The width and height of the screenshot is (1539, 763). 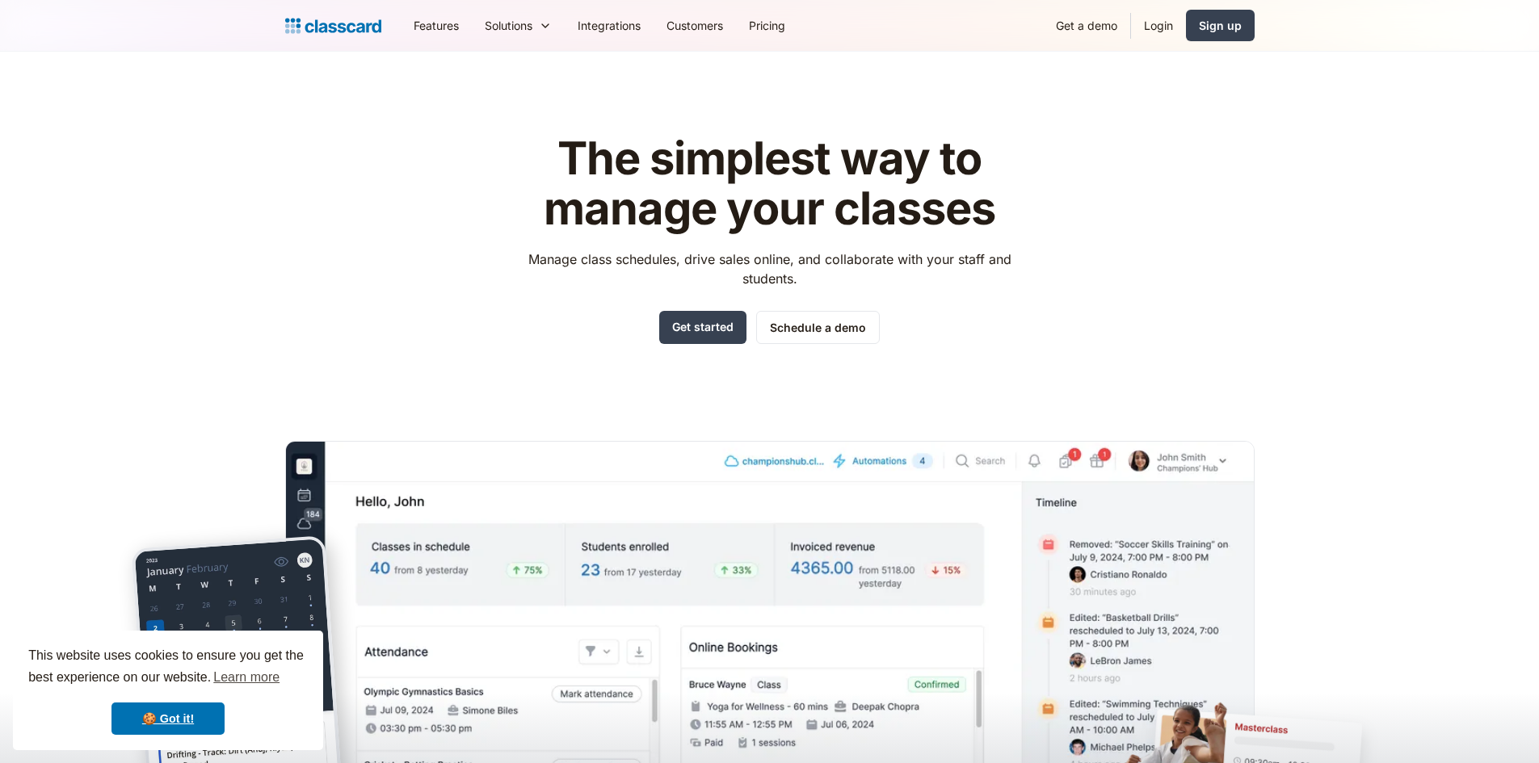 What do you see at coordinates (769, 183) in the screenshot?
I see `h1: The simplest way to manage your classes` at bounding box center [769, 183].